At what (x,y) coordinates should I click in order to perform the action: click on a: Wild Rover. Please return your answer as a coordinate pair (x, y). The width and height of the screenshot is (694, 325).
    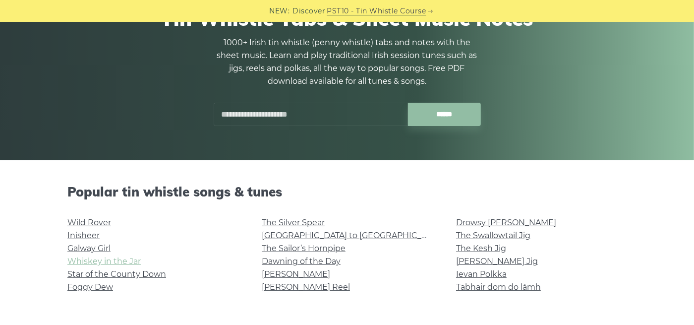
    Looking at the image, I should click on (89, 222).